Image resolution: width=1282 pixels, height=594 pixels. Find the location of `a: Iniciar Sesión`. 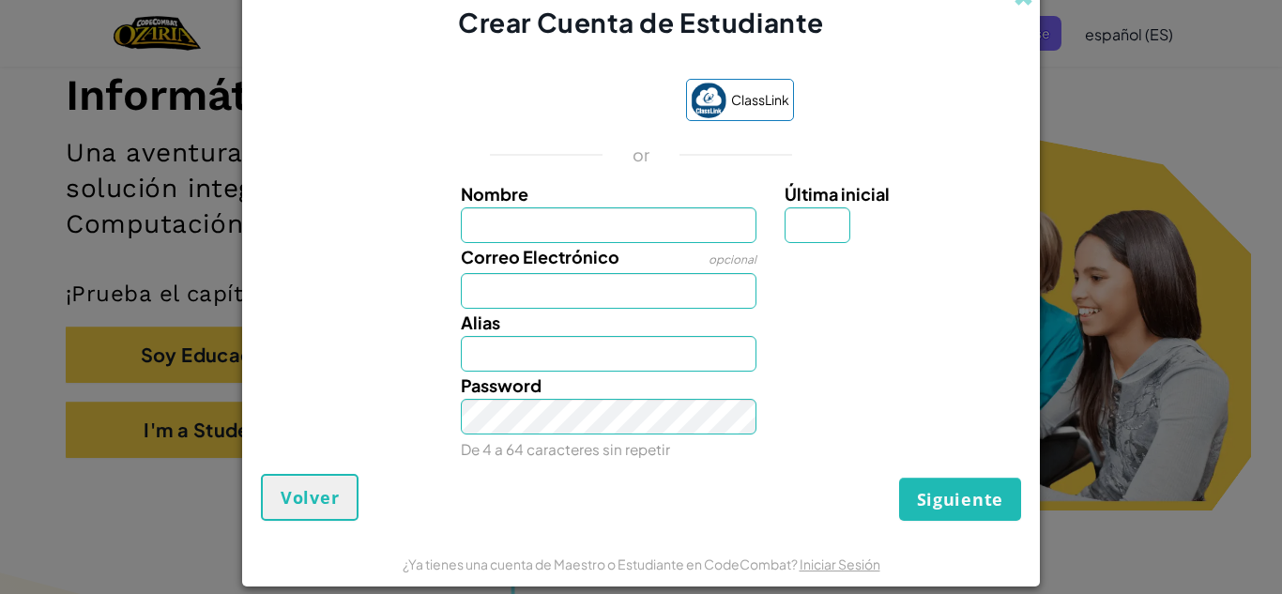

a: Iniciar Sesión is located at coordinates (840, 564).